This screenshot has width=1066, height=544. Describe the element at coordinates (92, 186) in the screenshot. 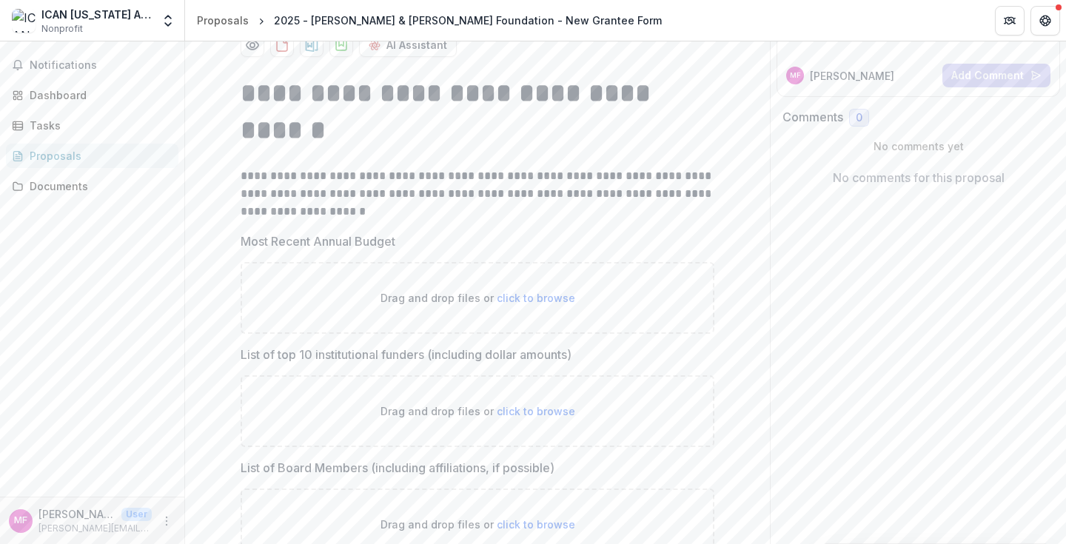

I see `a: Documents` at that location.